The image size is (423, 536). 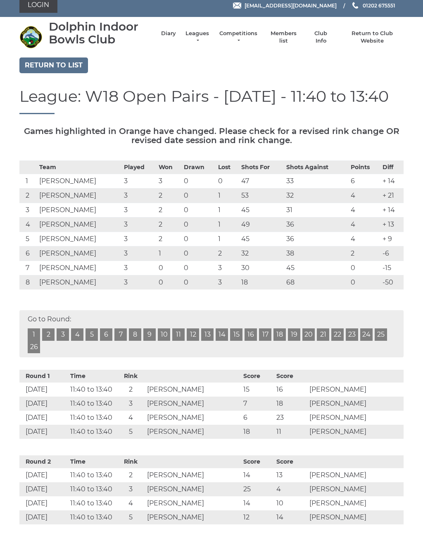 What do you see at coordinates (262, 253) in the screenshot?
I see `td: 32` at bounding box center [262, 253].